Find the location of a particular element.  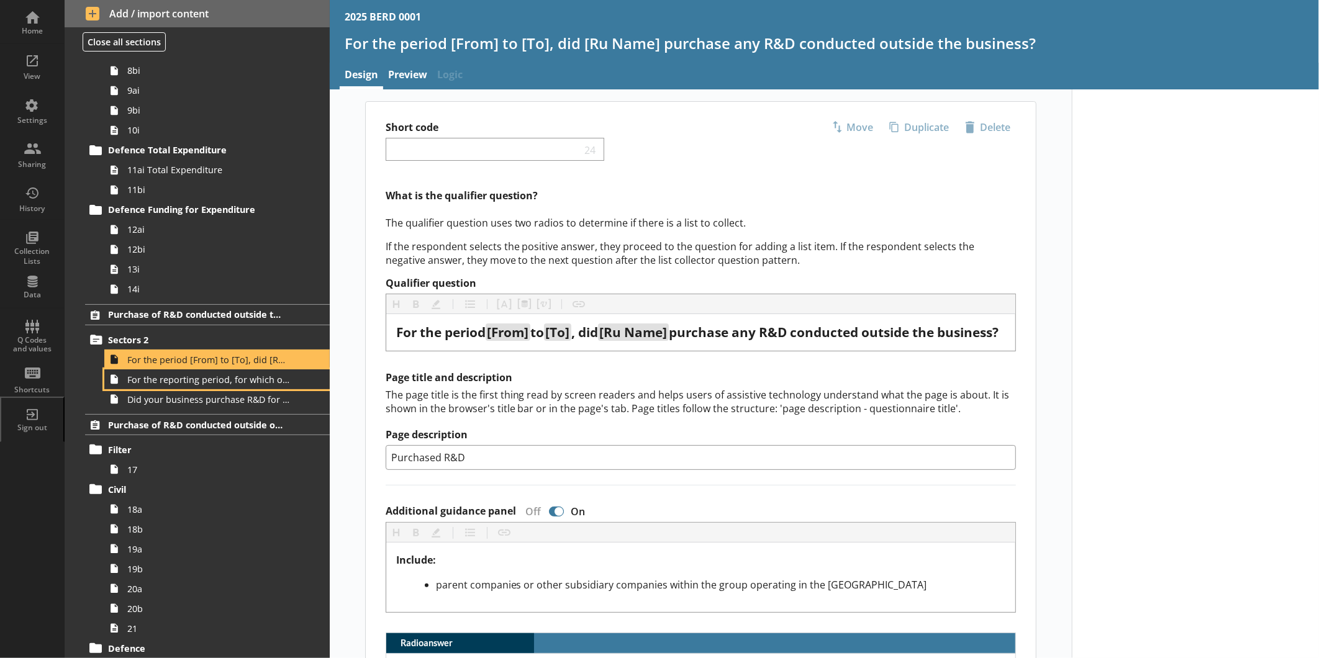

span: Did your business purchase R&D for any other product codes? is located at coordinates (208, 399).